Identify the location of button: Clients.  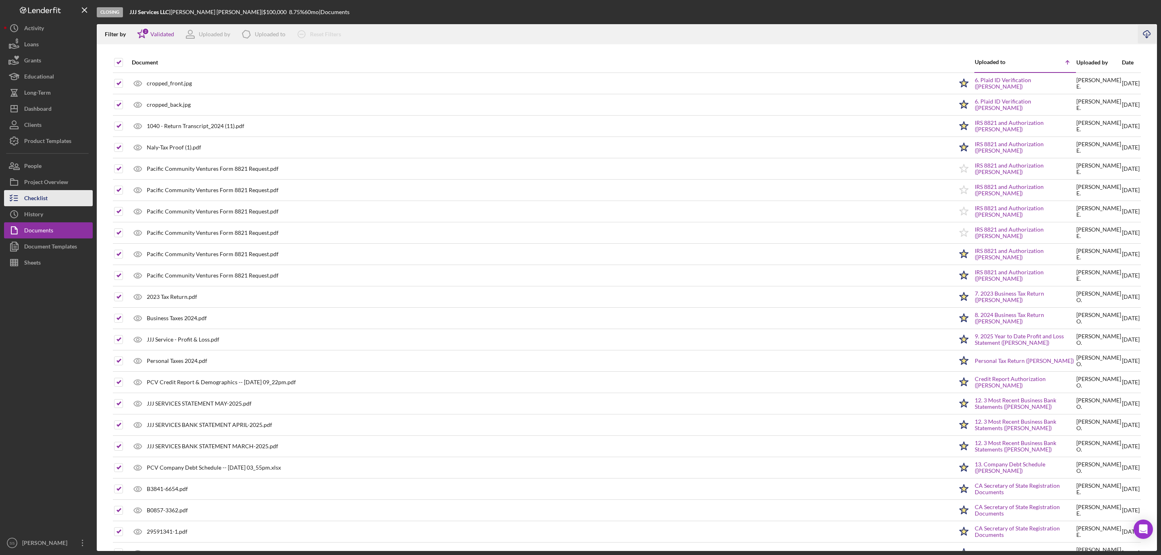
(48, 125).